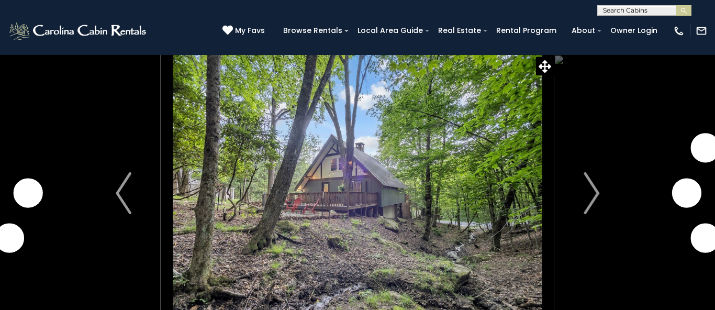  Describe the element at coordinates (245, 31) in the screenshot. I see `a: My Favs` at that location.